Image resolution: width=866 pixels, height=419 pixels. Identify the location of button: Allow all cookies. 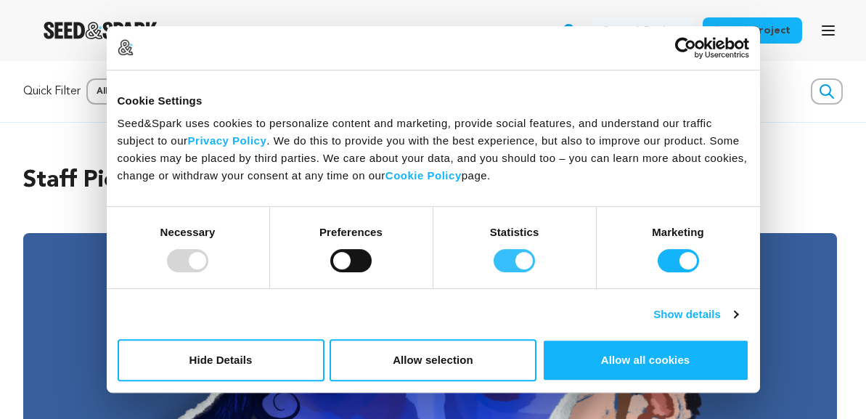
(645, 360).